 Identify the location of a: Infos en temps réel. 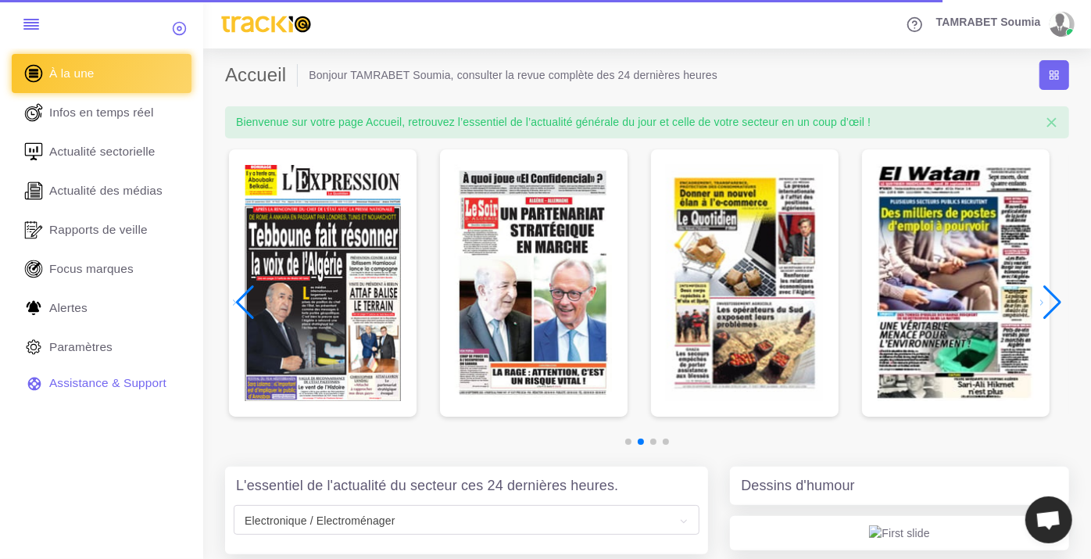
(102, 113).